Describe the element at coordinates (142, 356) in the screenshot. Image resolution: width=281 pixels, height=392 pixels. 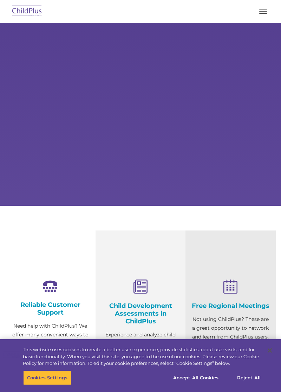
I see `div: This website uses cookies to create a better user experience, provide statistics about user visit...` at that location.